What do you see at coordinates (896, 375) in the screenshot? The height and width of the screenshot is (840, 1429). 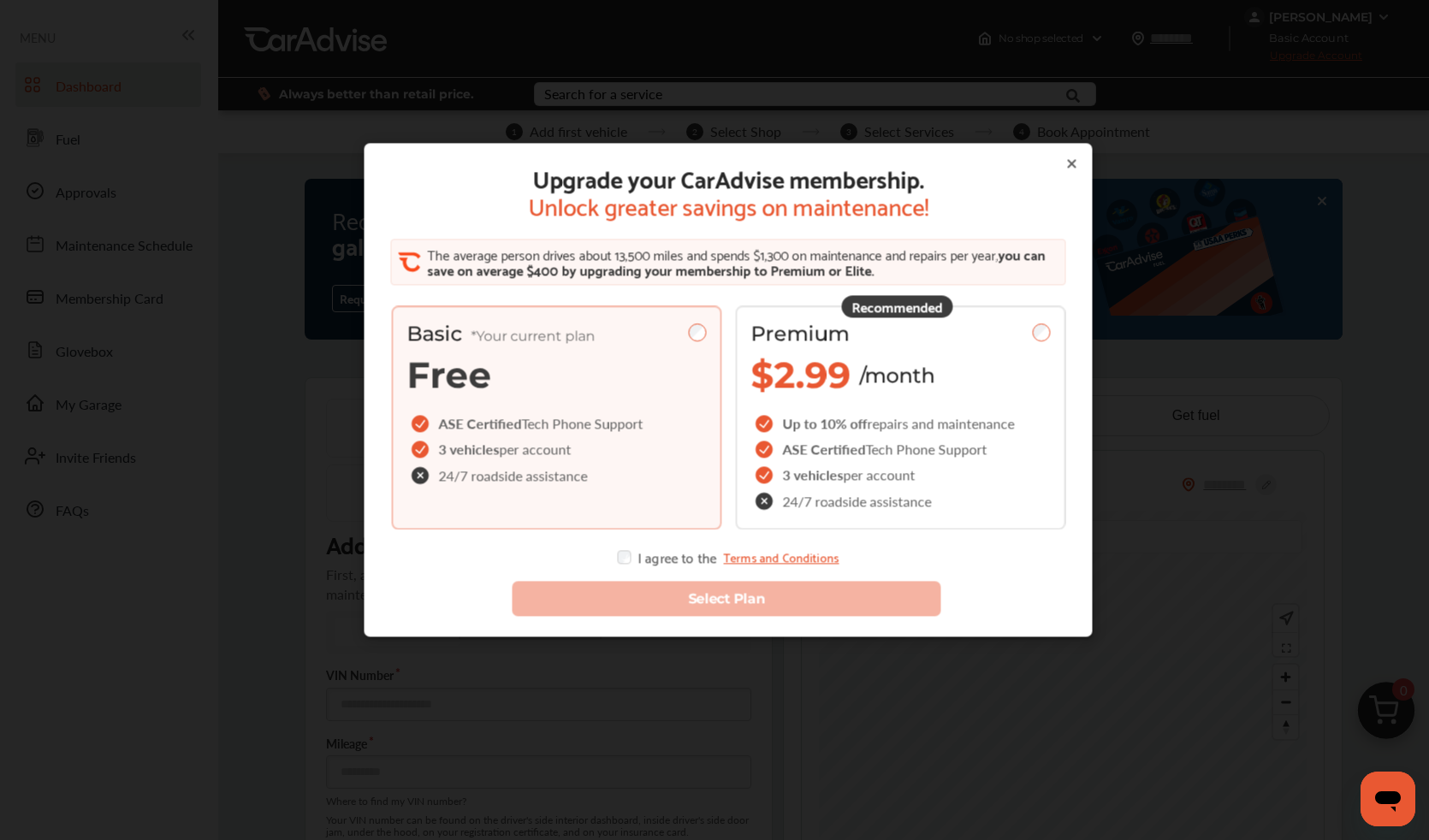 I see `span: /month` at bounding box center [896, 375].